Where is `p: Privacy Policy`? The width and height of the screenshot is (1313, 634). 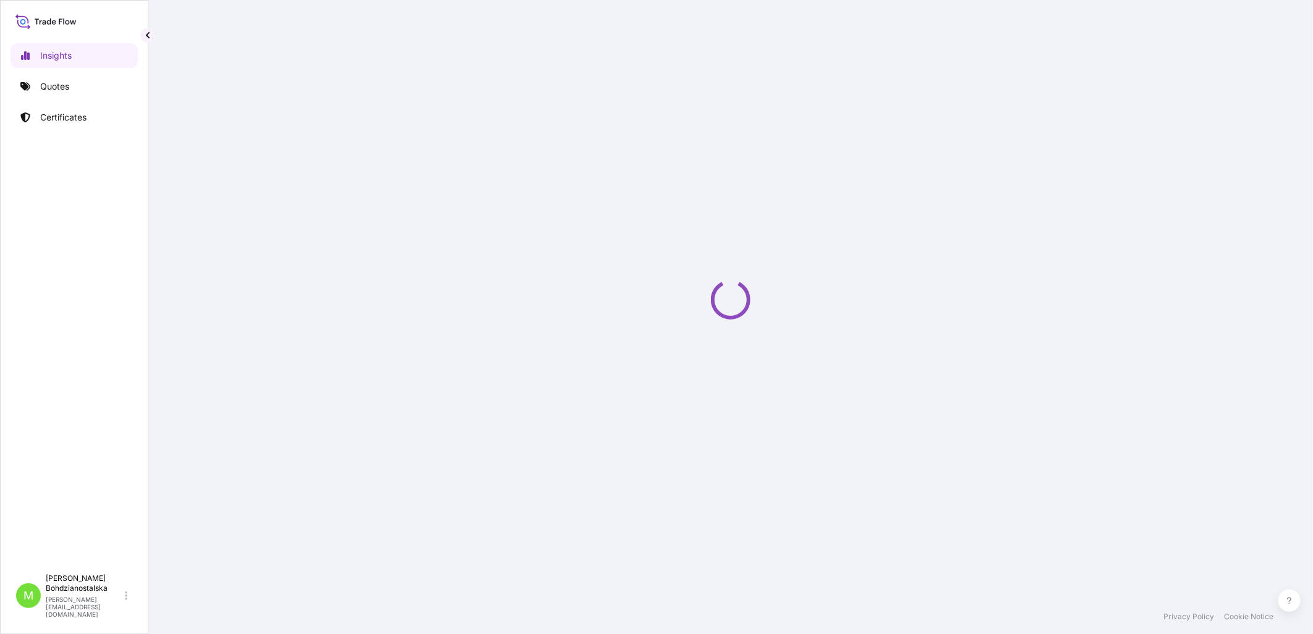
p: Privacy Policy is located at coordinates (1188, 617).